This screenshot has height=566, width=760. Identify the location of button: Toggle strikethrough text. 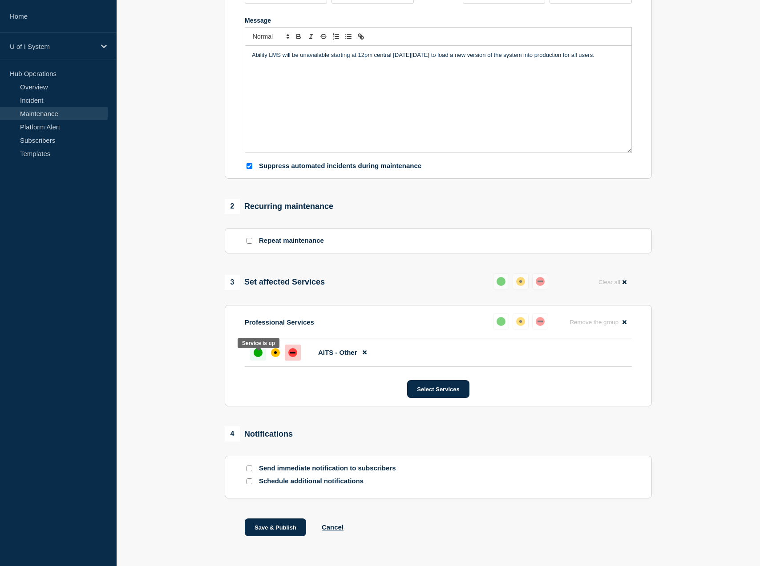
(323, 36).